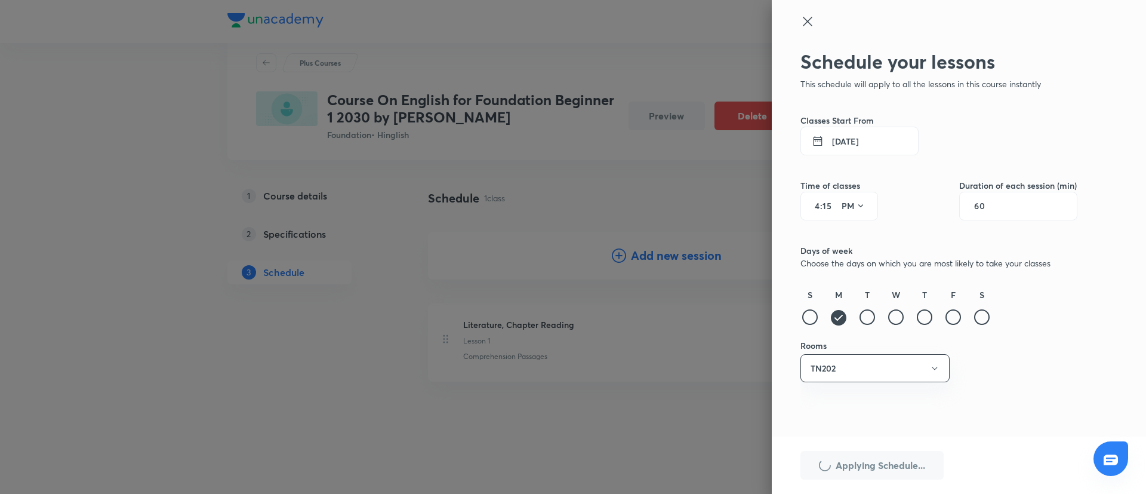 This screenshot has width=1146, height=494. Describe the element at coordinates (853, 206) in the screenshot. I see `button: PM` at that location.